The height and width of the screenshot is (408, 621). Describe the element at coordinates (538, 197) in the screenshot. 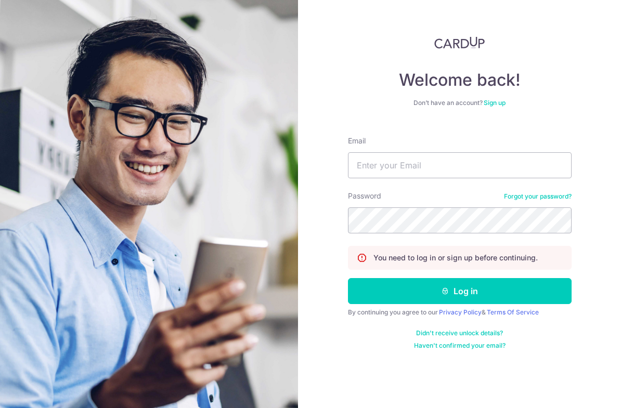

I see `a: Forgot your password?` at that location.